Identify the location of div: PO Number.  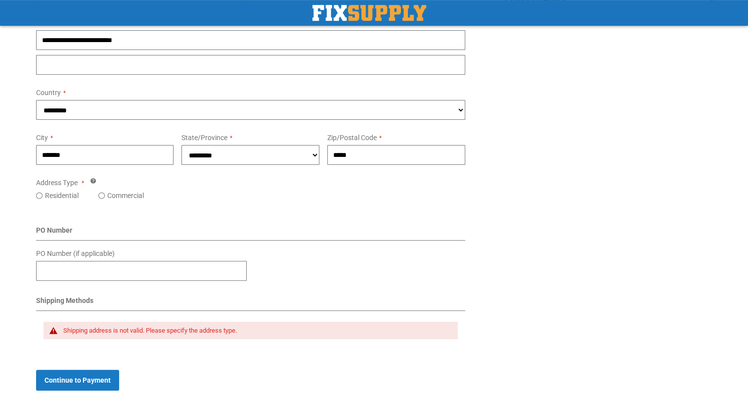
(251, 232).